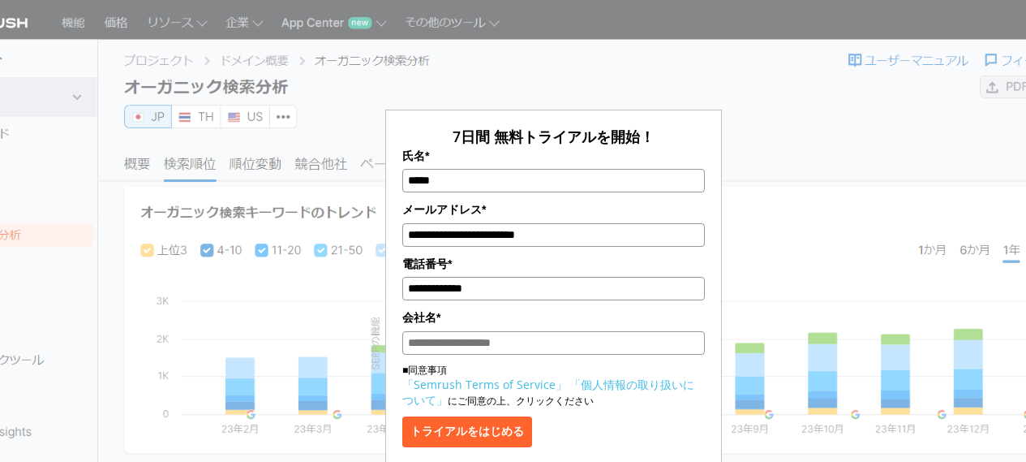  What do you see at coordinates (553, 385) in the screenshot?
I see `p: ■同意事項 にご同意の上、クリックください` at bounding box center [553, 385].